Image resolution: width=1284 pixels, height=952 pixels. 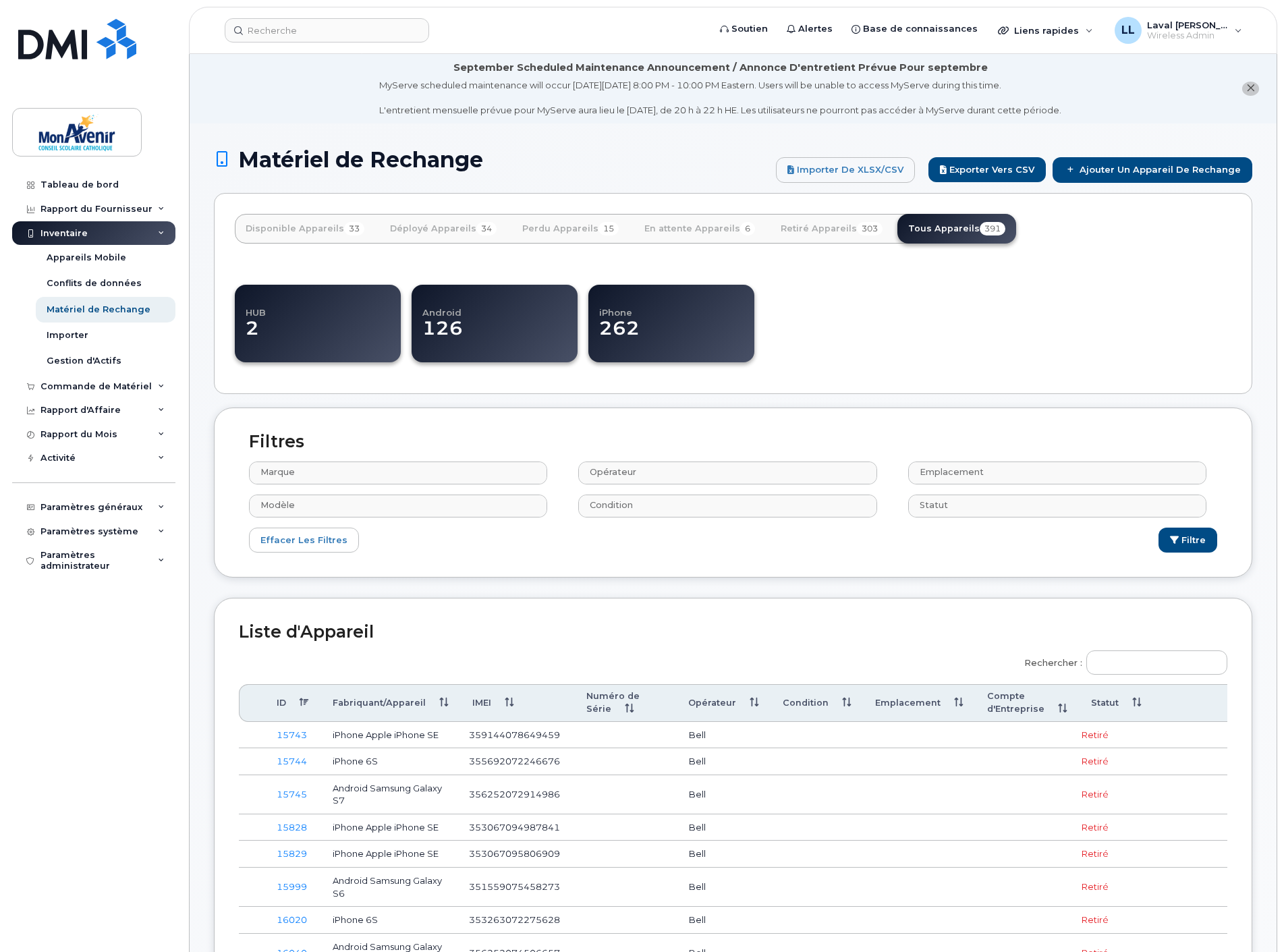 I want to click on h4: iPhone, so click(x=677, y=305).